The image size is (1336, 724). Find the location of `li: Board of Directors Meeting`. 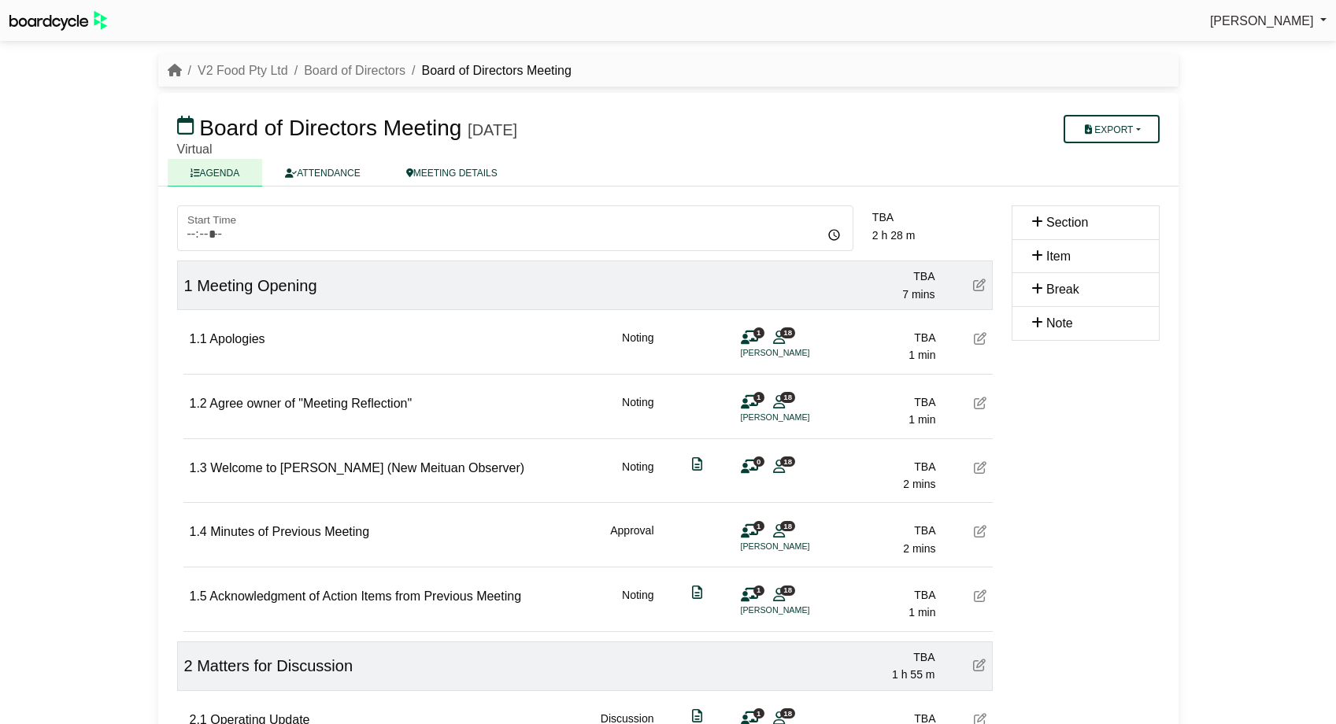

li: Board of Directors Meeting is located at coordinates (488, 71).